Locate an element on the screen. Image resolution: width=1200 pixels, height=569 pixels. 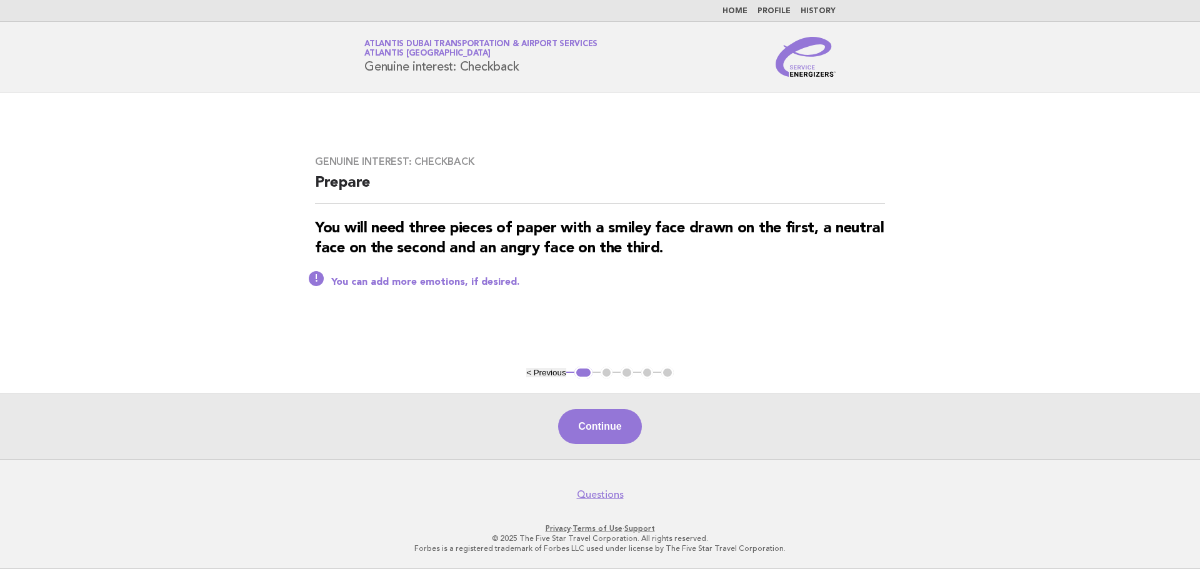
a: Home is located at coordinates (735, 11).